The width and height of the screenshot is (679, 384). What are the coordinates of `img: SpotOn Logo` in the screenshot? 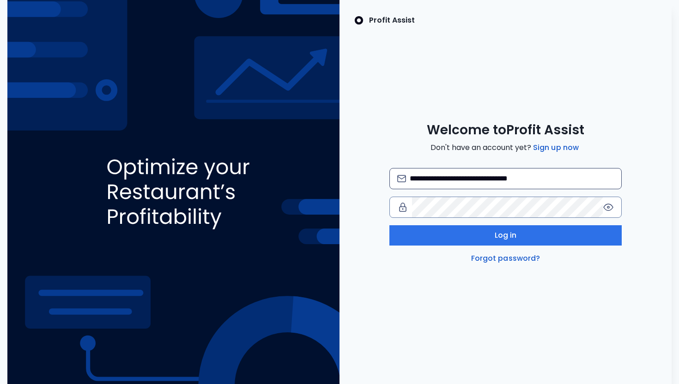 It's located at (359, 20).